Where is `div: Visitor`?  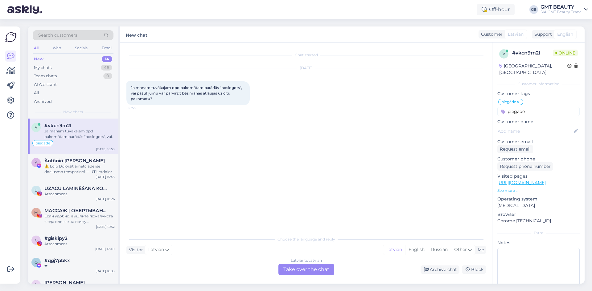
div: Visitor is located at coordinates (135, 250).